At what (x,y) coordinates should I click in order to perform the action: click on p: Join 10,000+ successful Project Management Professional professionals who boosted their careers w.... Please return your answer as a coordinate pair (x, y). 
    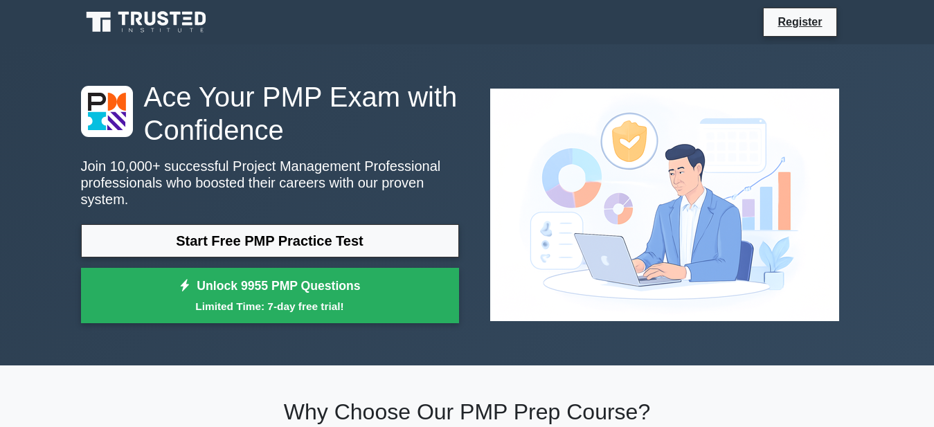
    Looking at the image, I should click on (270, 183).